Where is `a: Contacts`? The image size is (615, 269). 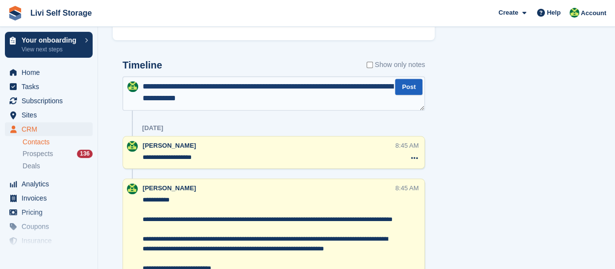
a: Contacts is located at coordinates (57, 142).